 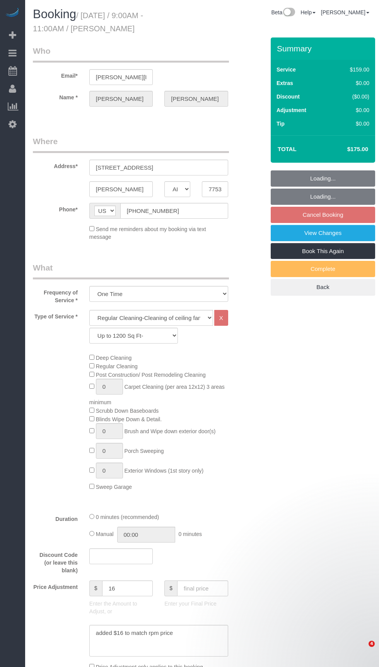 I want to click on div: $159.00, so click(x=351, y=70).